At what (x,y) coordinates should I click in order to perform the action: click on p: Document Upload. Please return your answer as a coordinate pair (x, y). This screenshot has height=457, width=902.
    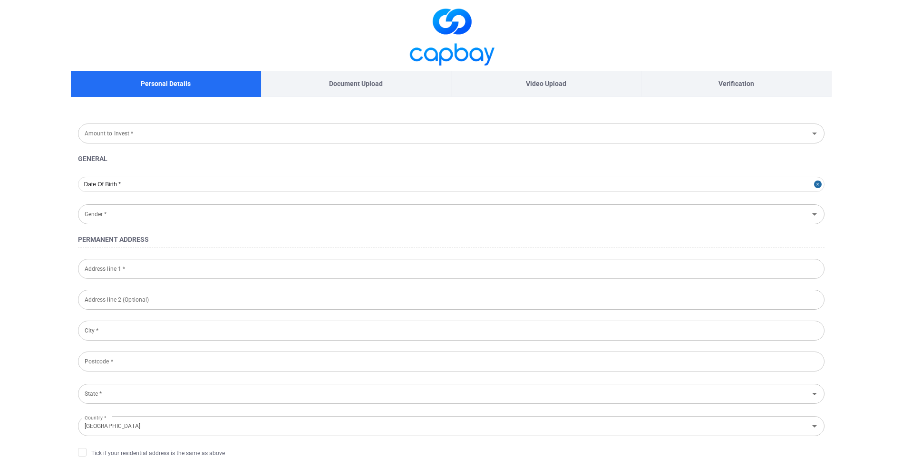
    Looking at the image, I should click on (355, 84).